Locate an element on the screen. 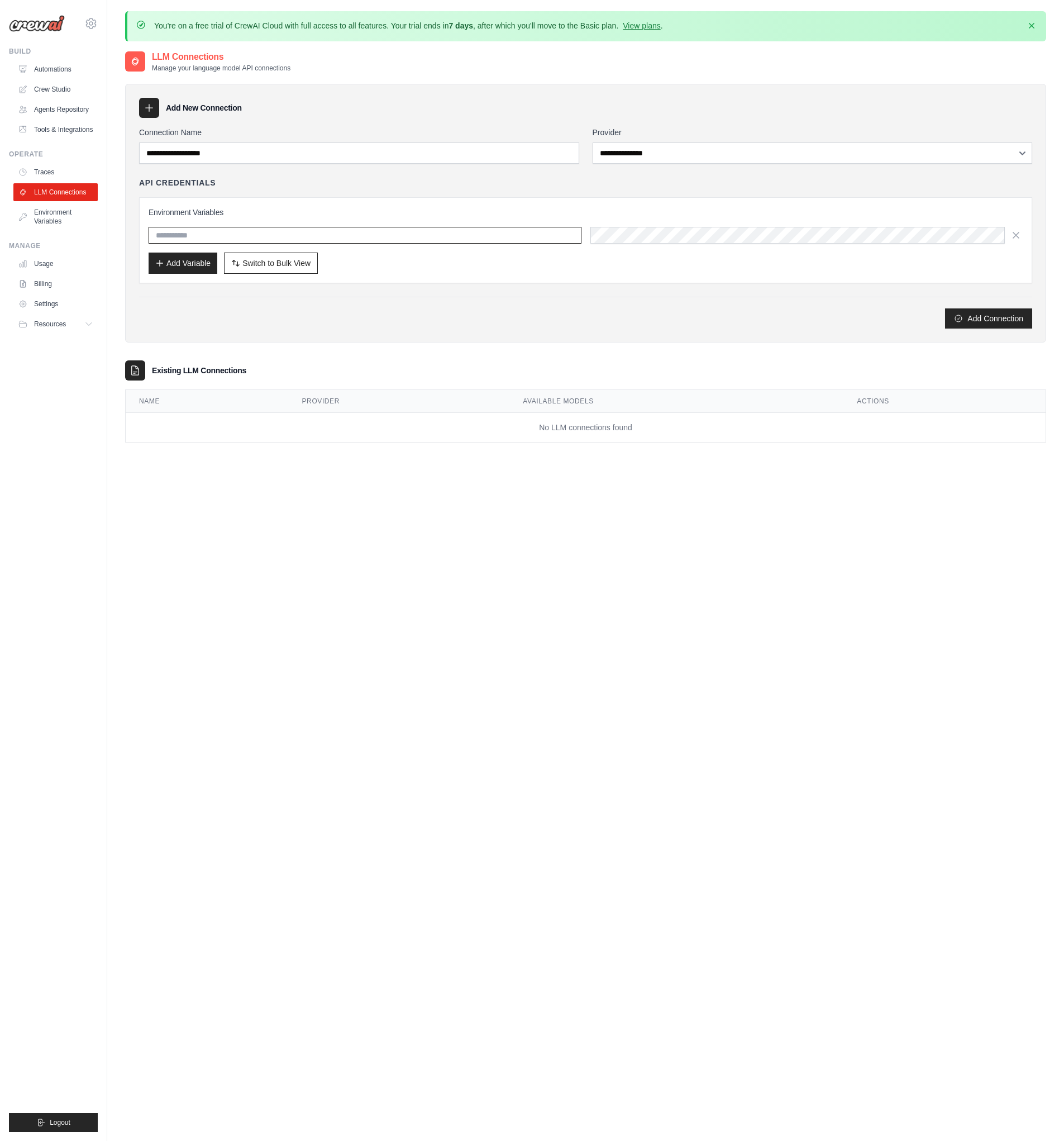 The image size is (1064, 1141). a: LLM Connections is located at coordinates (55, 192).